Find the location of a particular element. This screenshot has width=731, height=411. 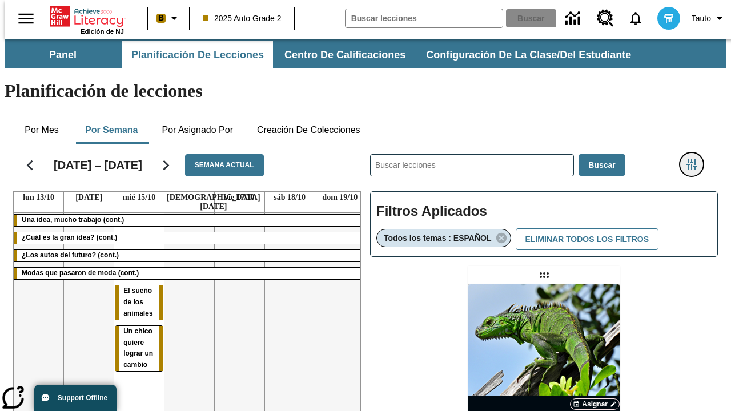

button: Panel is located at coordinates (63, 55).